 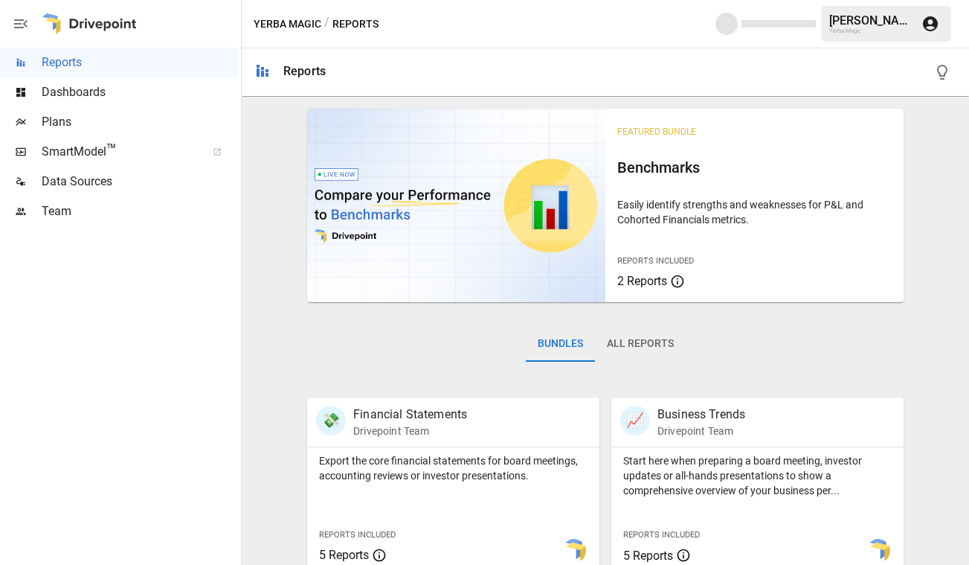 I want to click on span: 2 Reports, so click(x=642, y=281).